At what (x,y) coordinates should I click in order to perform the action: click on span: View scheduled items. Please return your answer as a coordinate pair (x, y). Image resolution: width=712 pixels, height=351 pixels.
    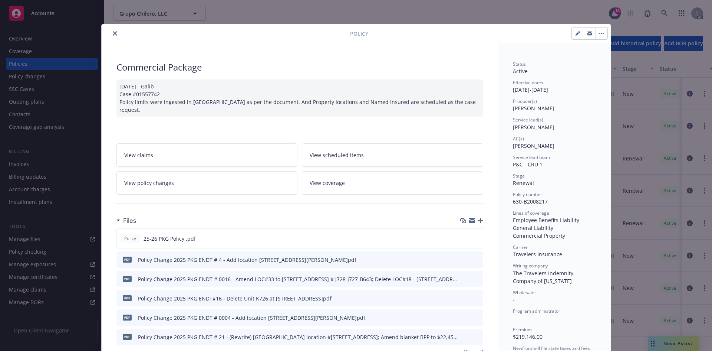
    Looking at the image, I should click on (337, 155).